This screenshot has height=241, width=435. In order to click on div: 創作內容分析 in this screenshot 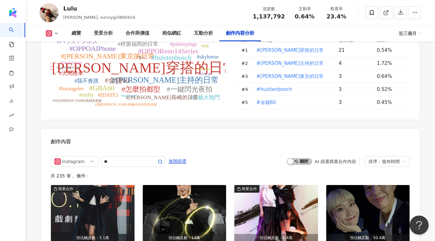, I will do `click(240, 33)`.